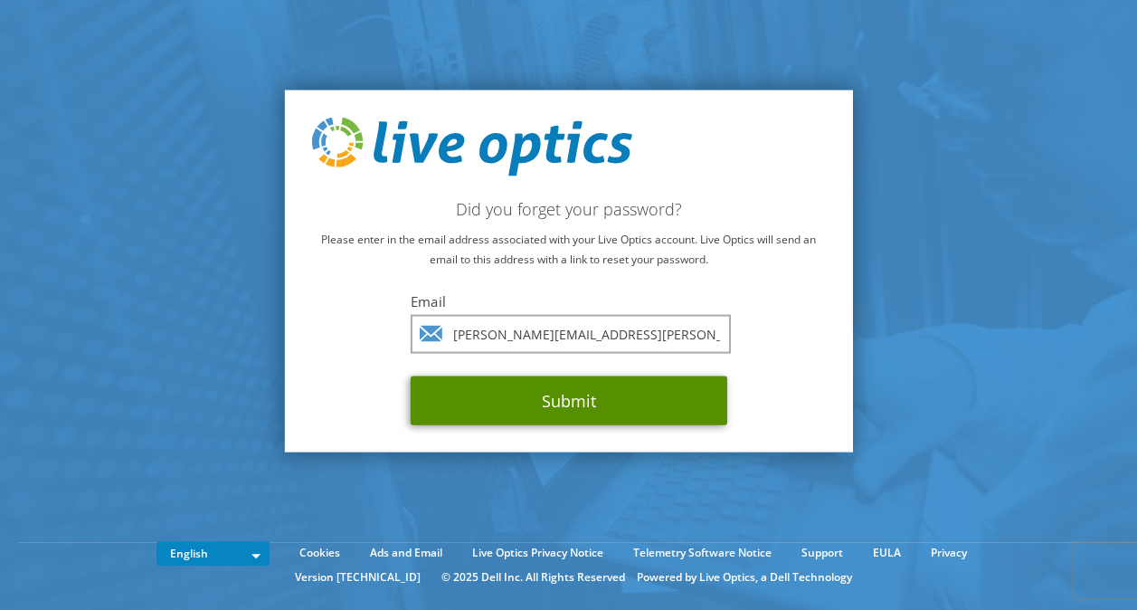 The image size is (1137, 610). Describe the element at coordinates (319, 553) in the screenshot. I see `a: Cookies` at that location.